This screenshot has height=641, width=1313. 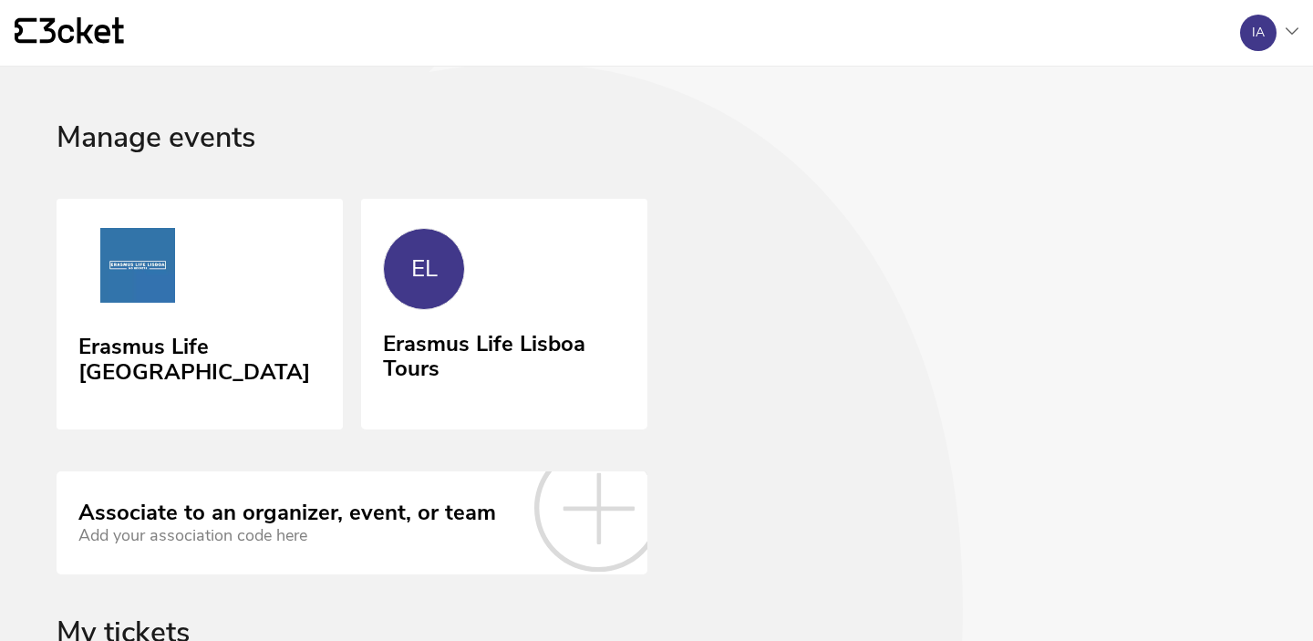 I want to click on div: Associate to an organizer, event, or team, so click(x=287, y=513).